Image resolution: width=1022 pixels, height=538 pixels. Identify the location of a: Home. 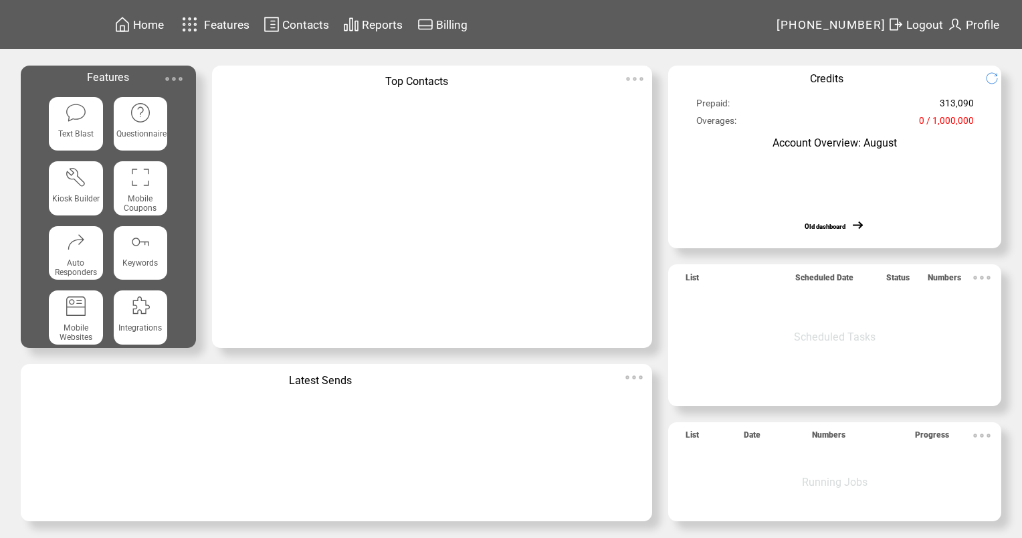
(139, 24).